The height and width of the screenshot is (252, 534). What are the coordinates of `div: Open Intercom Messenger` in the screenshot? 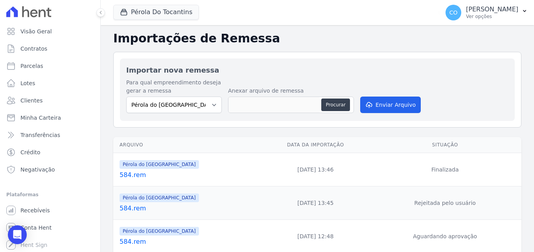 It's located at (17, 235).